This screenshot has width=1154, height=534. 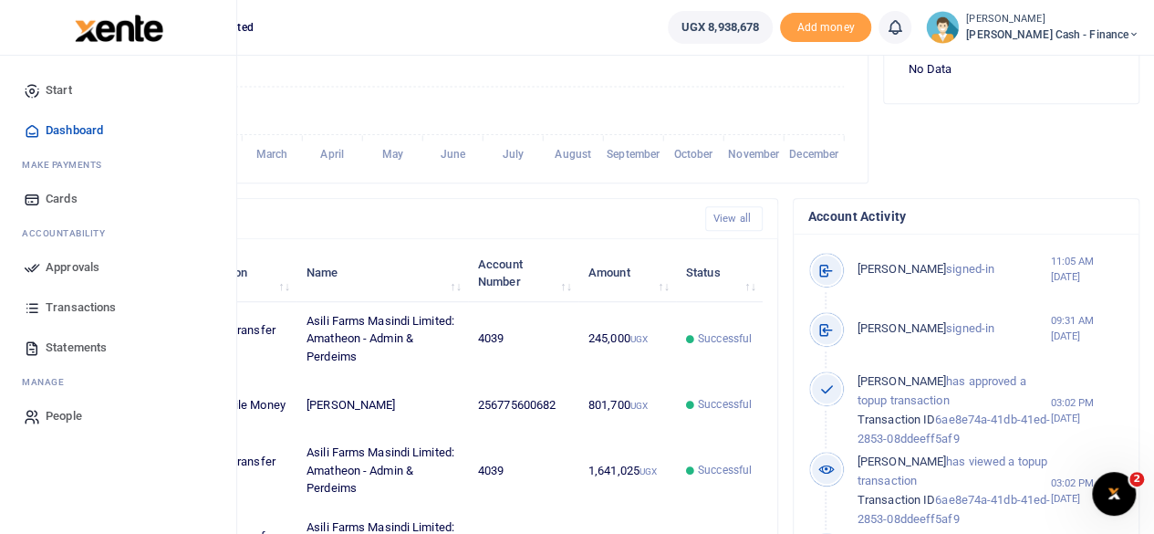 What do you see at coordinates (388, 219) in the screenshot?
I see `h4: Recent Transactions` at bounding box center [388, 219].